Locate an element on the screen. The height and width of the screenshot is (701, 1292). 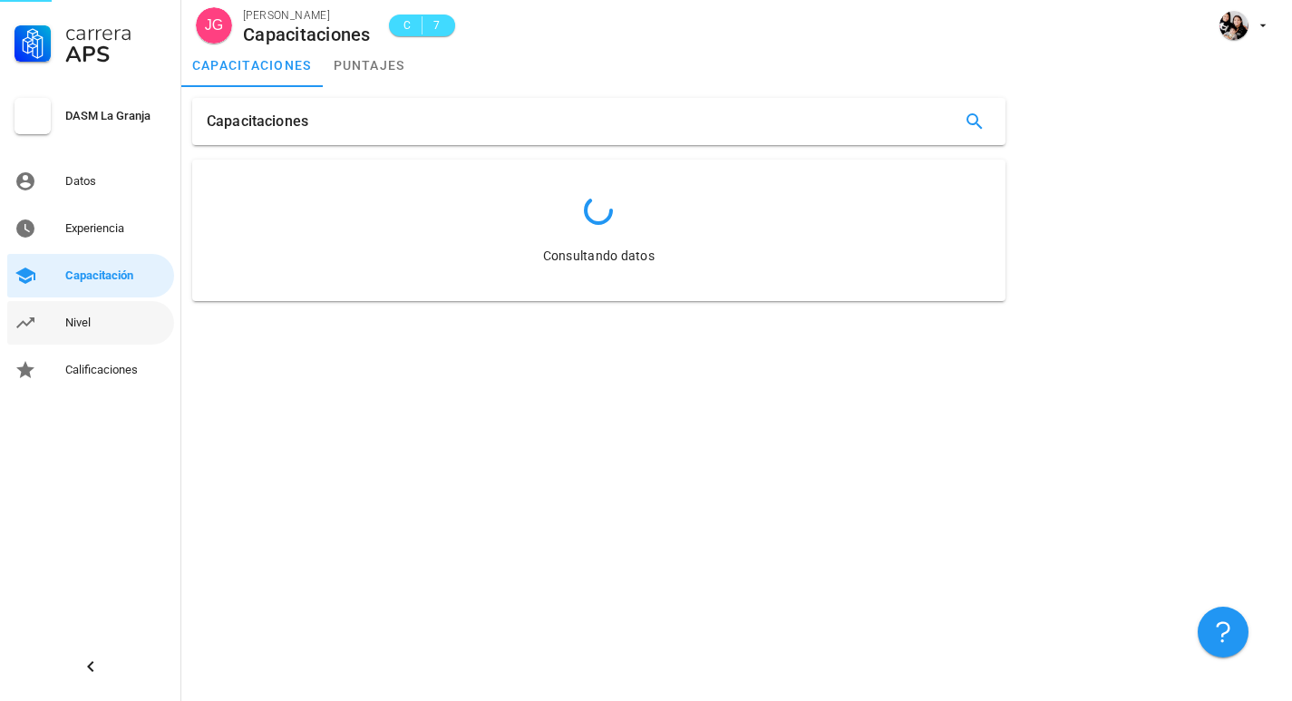
div: DASM La Granja is located at coordinates (116, 116).